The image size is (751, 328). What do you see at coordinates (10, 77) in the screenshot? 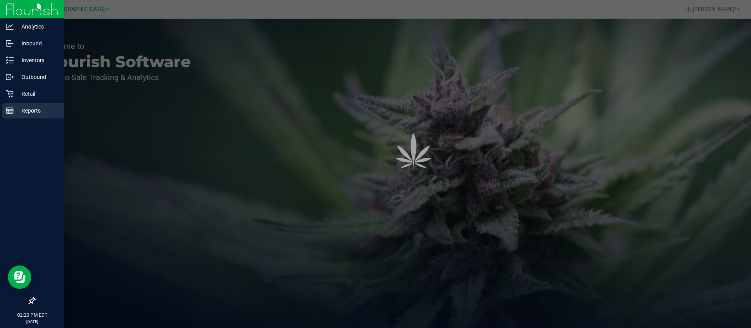
I see `inline-svg: Outbound` at bounding box center [10, 77].